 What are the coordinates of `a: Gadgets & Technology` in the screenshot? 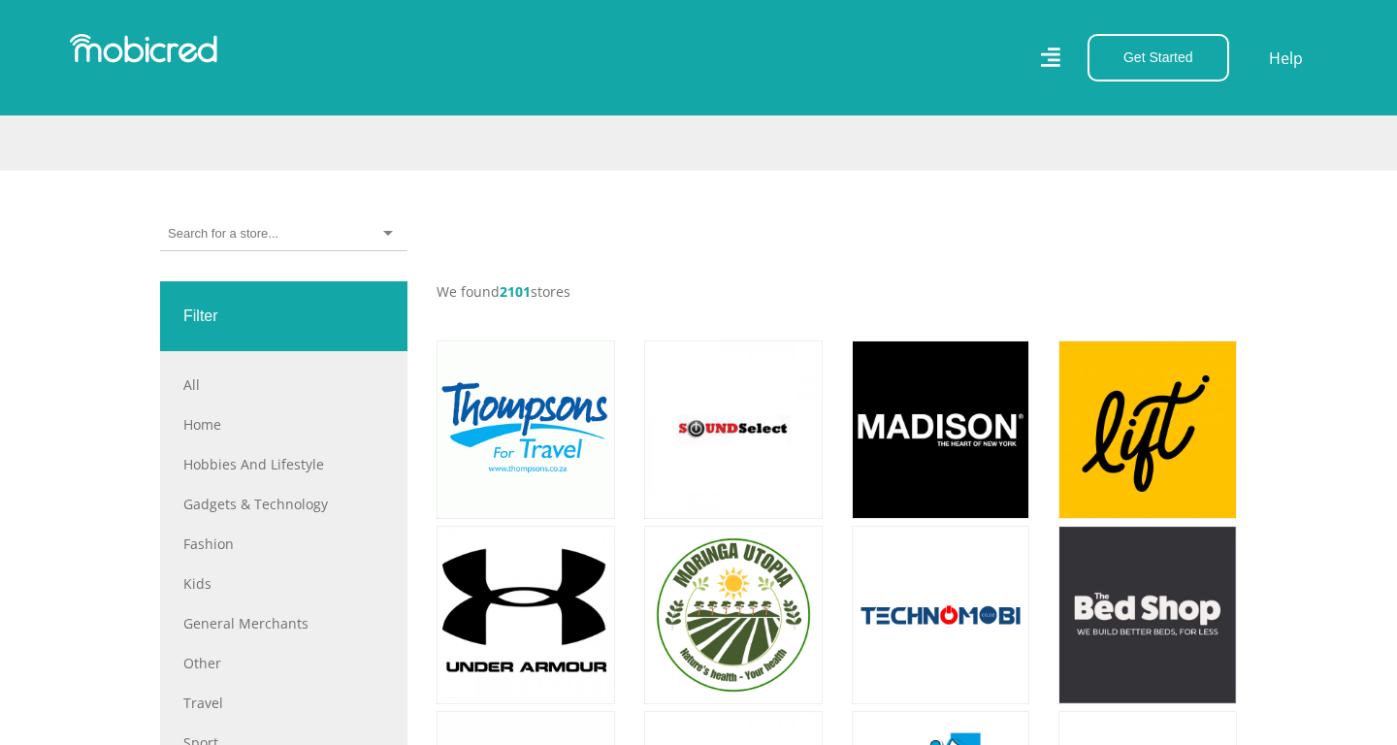 It's located at (283, 504).